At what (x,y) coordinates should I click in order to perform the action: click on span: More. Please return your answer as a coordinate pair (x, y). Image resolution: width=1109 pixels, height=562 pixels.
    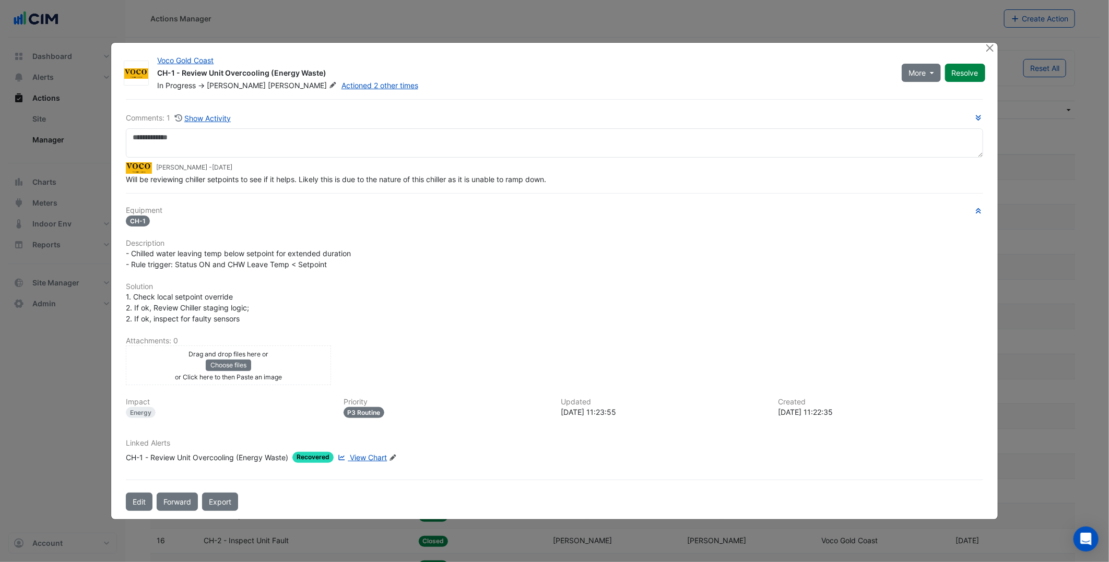
    Looking at the image, I should click on (917, 73).